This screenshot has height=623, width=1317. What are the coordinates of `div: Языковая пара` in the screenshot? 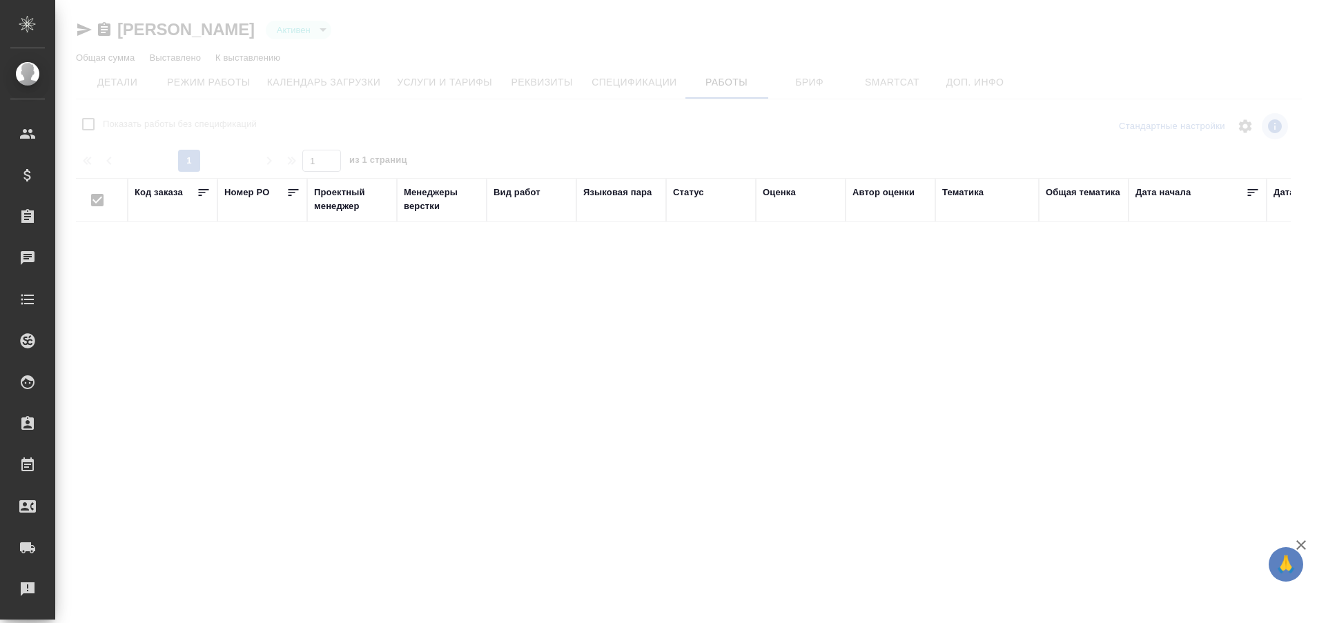 It's located at (618, 193).